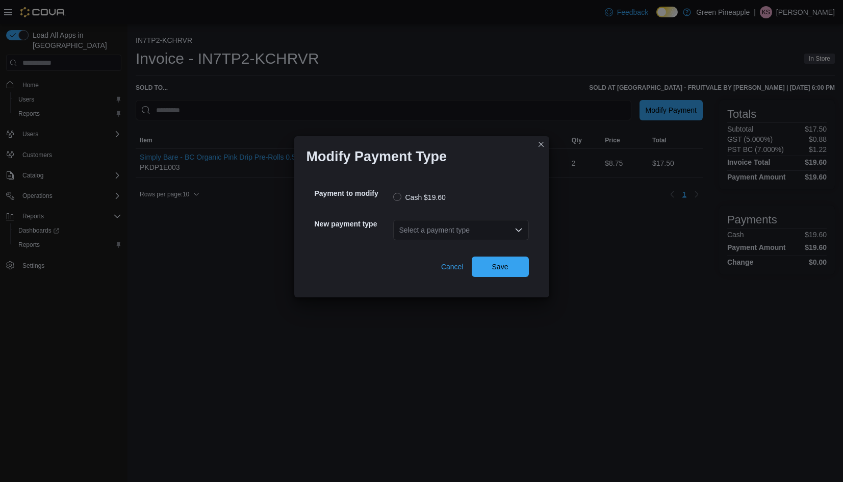 This screenshot has height=482, width=843. Describe the element at coordinates (452, 267) in the screenshot. I see `span: Cancel` at that location.